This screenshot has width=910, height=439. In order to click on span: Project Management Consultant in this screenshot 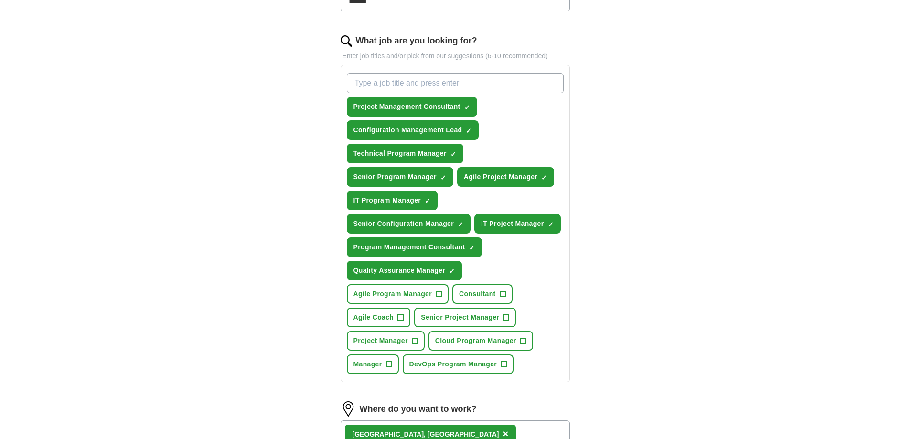, I will do `click(407, 107)`.